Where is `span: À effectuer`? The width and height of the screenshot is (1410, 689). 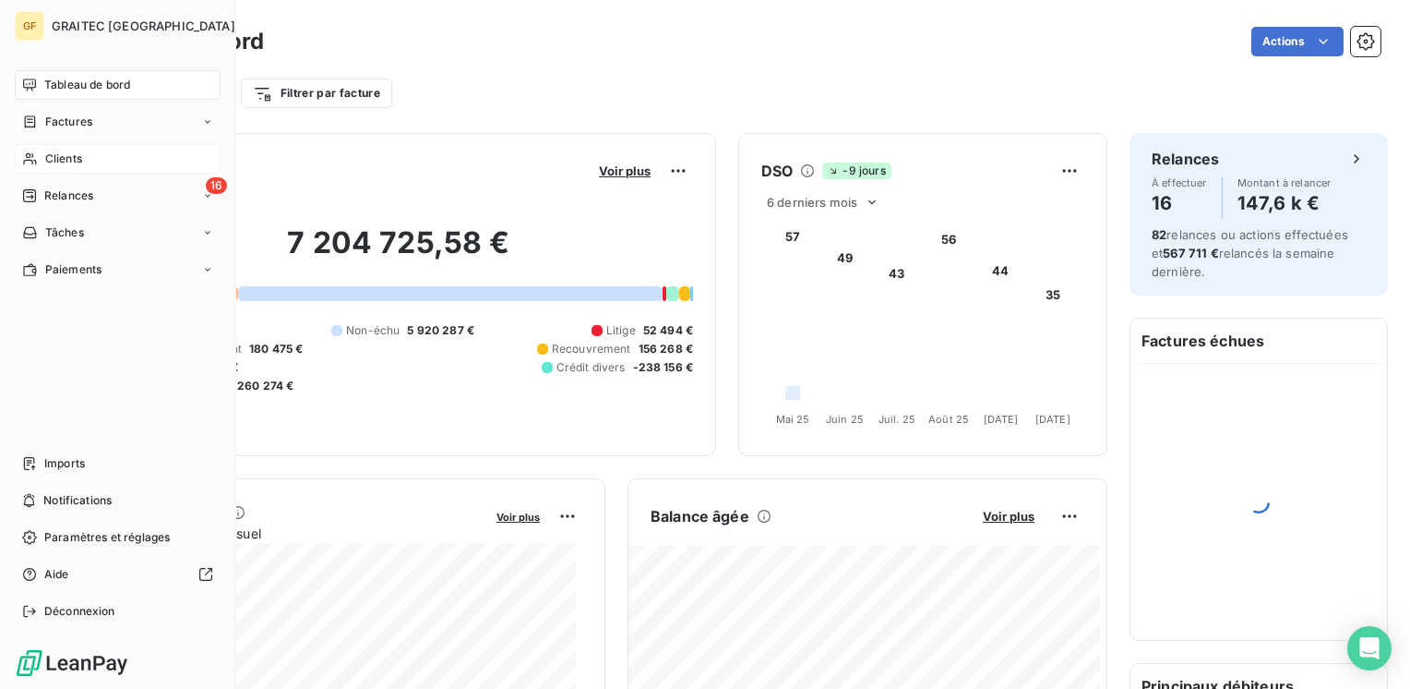 span: À effectuer is located at coordinates (1180, 183).